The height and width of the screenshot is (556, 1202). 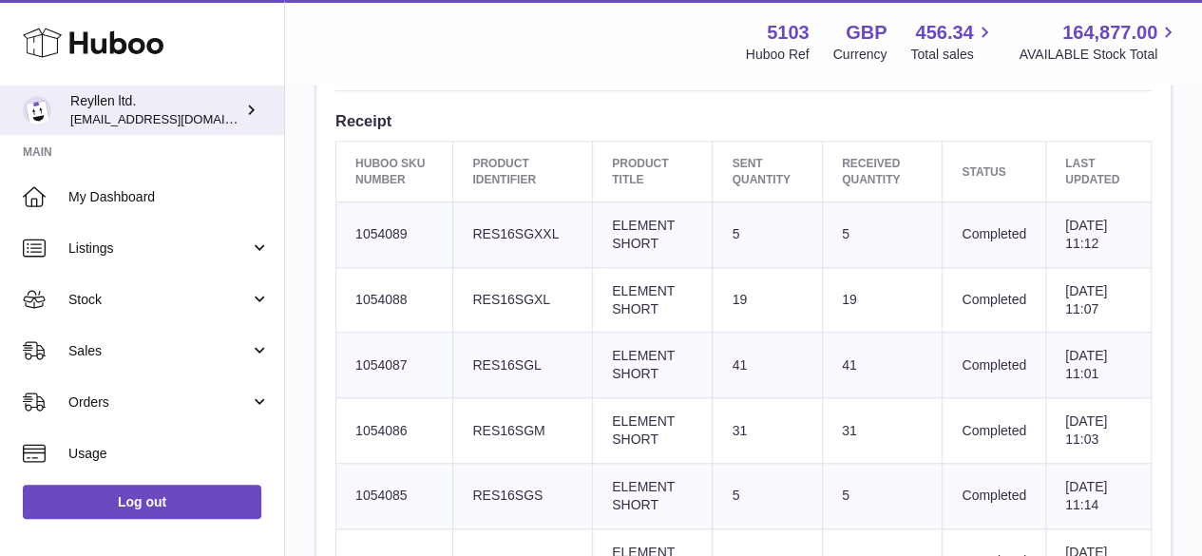 What do you see at coordinates (860, 54) in the screenshot?
I see `div: Currency` at bounding box center [860, 54].